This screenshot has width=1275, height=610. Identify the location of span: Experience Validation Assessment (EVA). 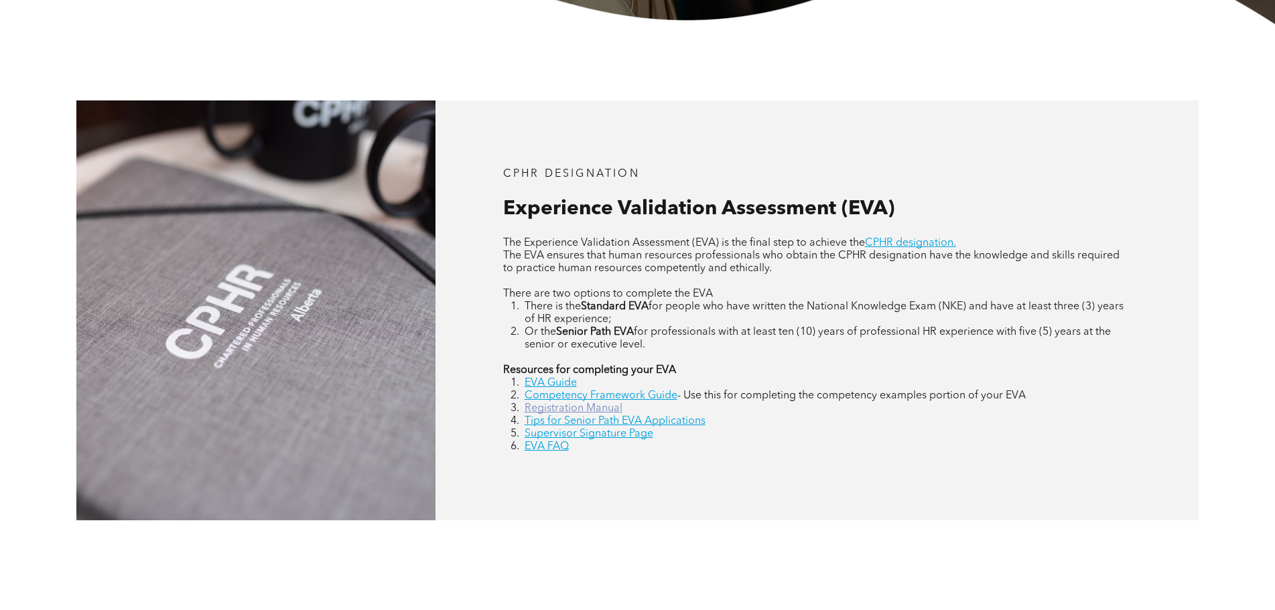
(699, 209).